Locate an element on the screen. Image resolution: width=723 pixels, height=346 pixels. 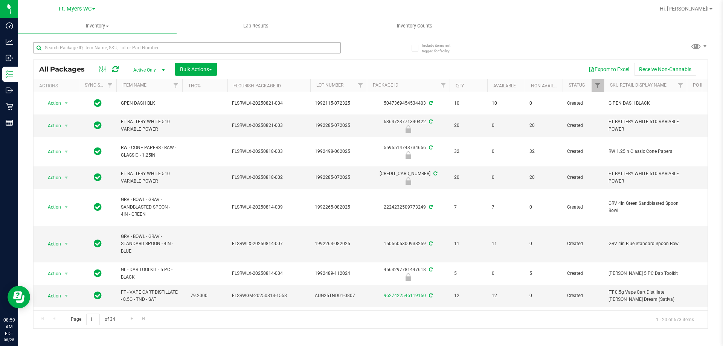
div: 2224232509773249 is located at coordinates (408, 207).